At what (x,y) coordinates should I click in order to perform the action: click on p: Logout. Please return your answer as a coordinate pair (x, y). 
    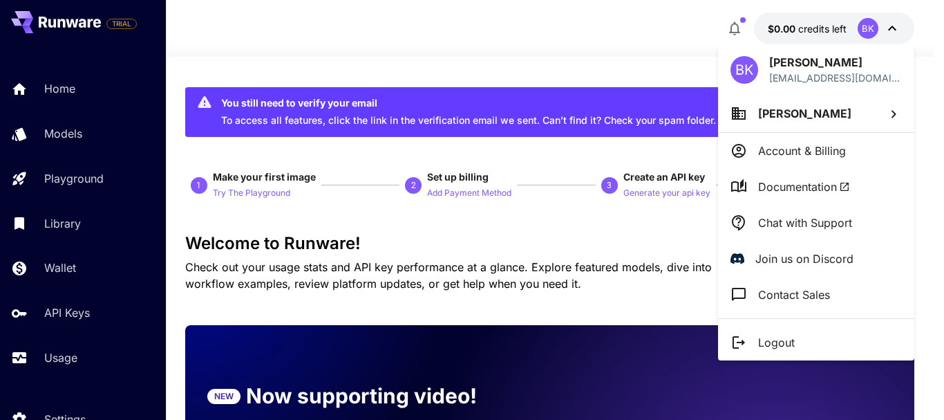
    Looking at the image, I should click on (776, 342).